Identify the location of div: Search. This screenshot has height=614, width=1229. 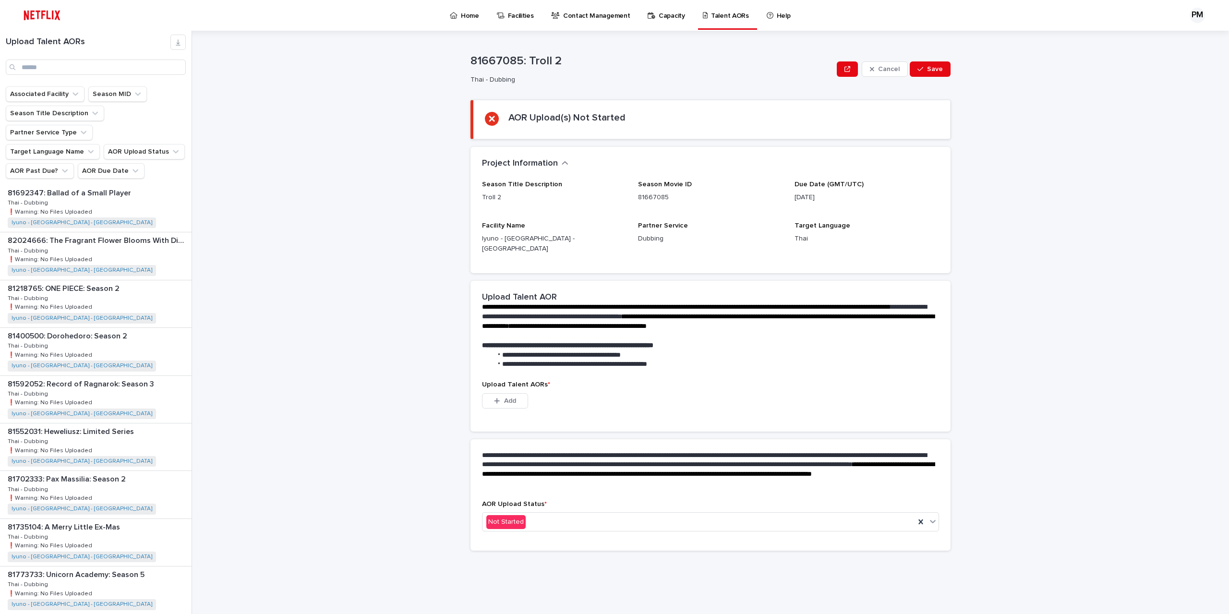
(96, 67).